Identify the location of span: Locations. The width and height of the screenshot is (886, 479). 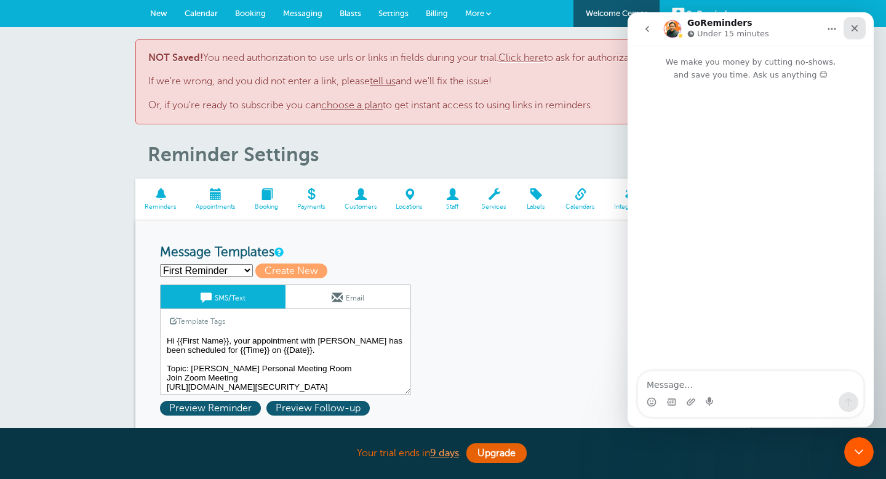
(409, 207).